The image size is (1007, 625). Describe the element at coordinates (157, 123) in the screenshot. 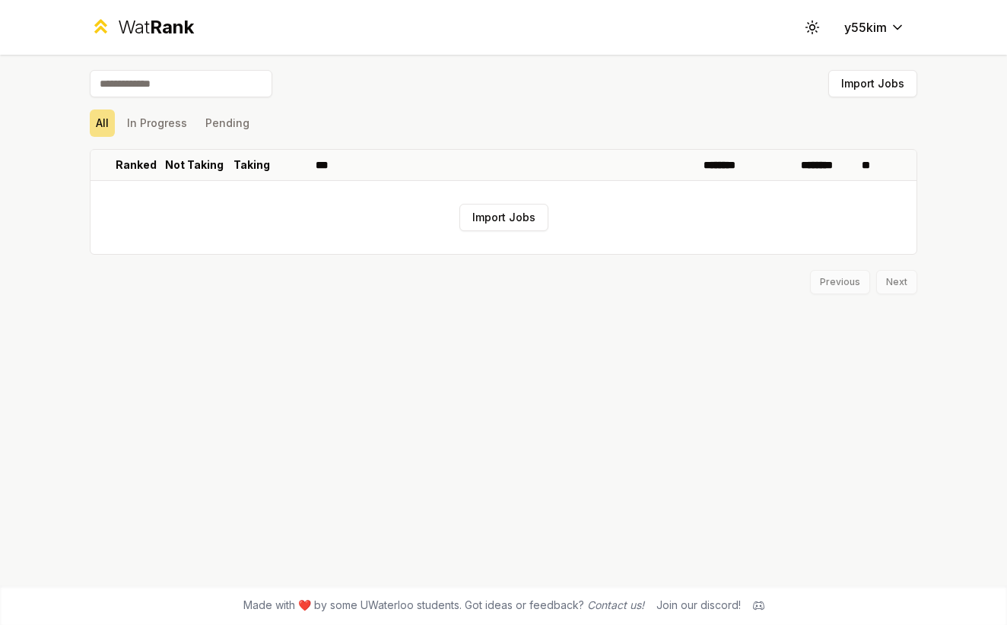

I see `button: In Progress` at that location.